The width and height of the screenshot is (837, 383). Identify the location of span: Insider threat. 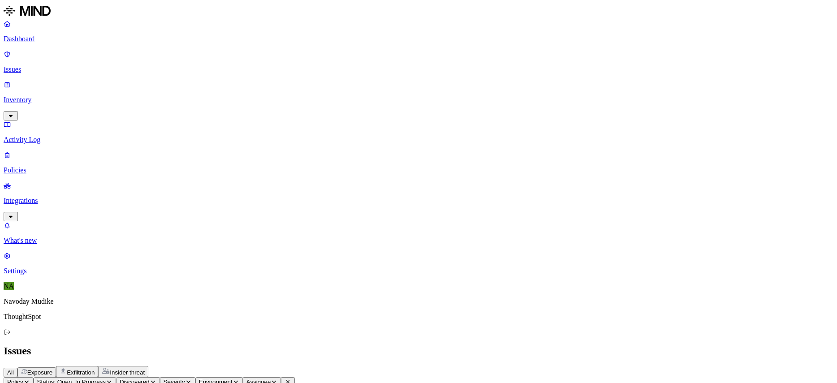
(127, 372).